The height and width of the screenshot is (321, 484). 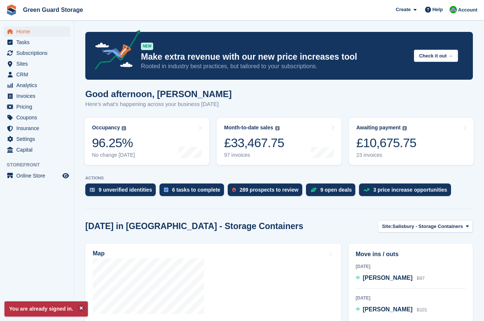 I want to click on span: Create, so click(x=403, y=10).